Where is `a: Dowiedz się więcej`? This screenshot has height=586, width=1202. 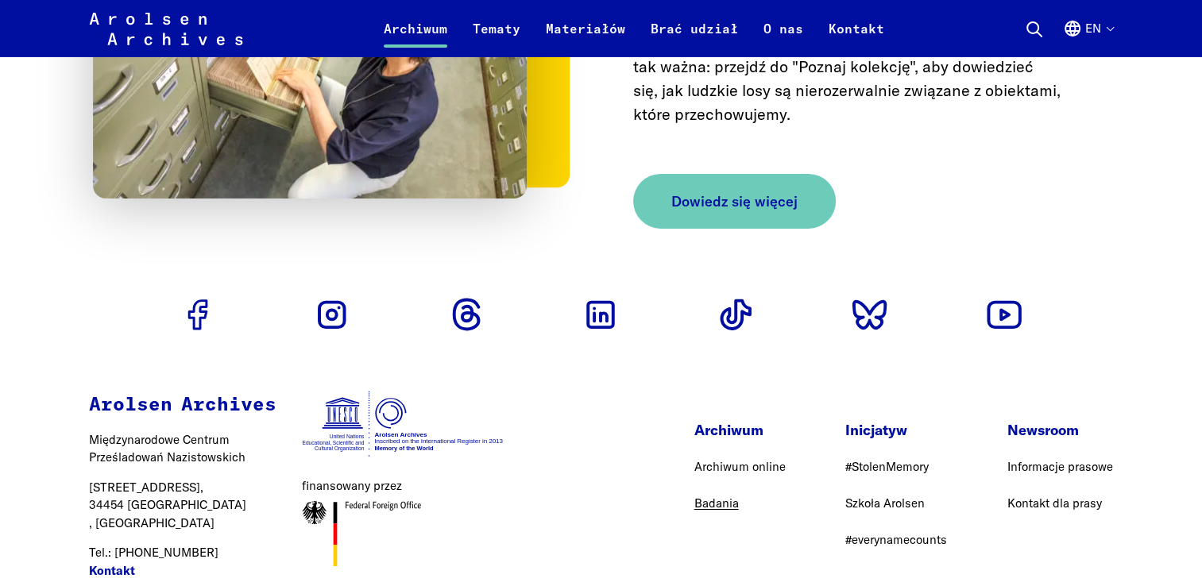 a: Dowiedz się więcej is located at coordinates (734, 201).